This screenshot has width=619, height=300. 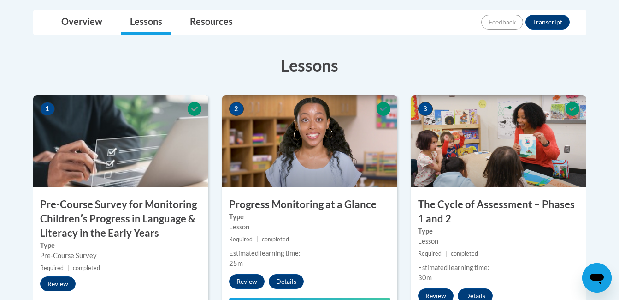 What do you see at coordinates (310, 65) in the screenshot?
I see `h3: Lessons` at bounding box center [310, 65].